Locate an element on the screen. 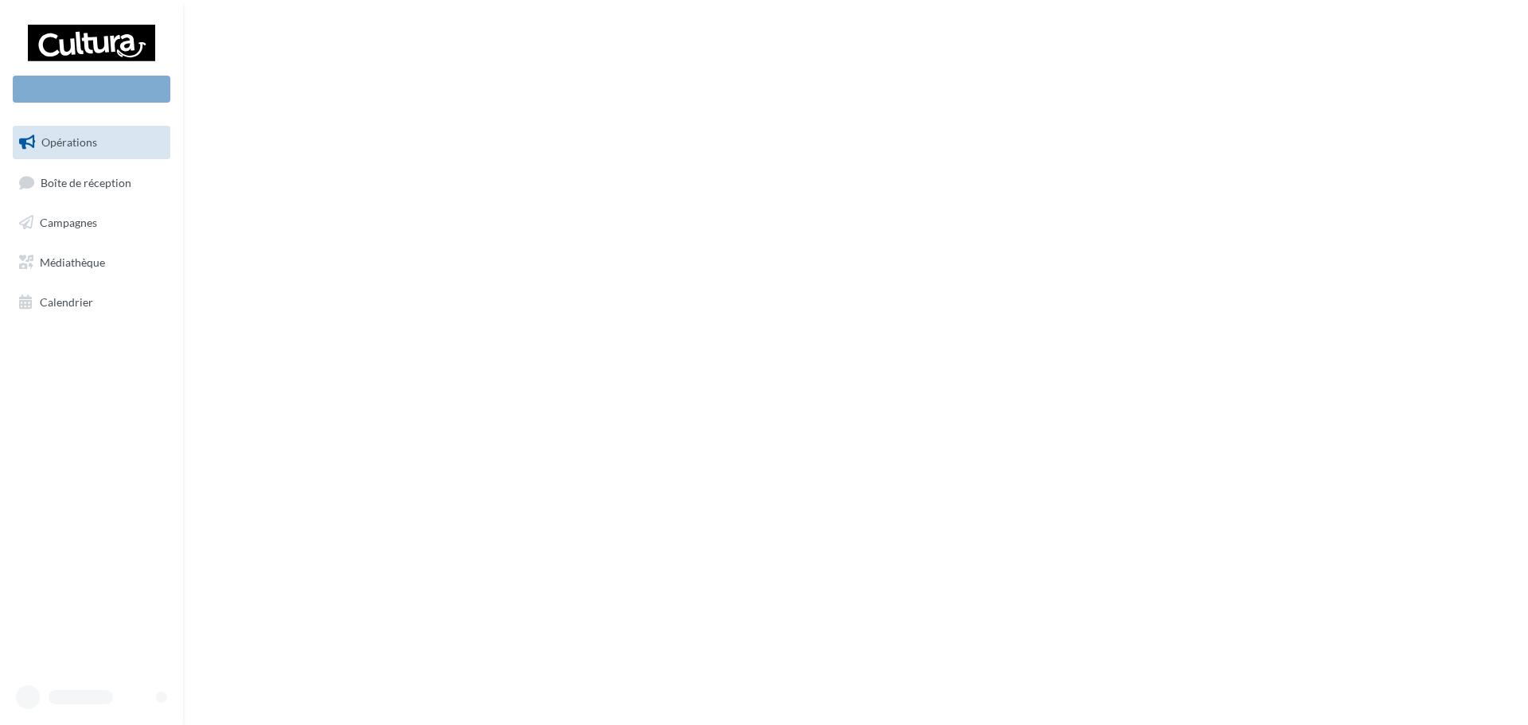 This screenshot has width=1528, height=725. a: Opérations is located at coordinates (92, 142).